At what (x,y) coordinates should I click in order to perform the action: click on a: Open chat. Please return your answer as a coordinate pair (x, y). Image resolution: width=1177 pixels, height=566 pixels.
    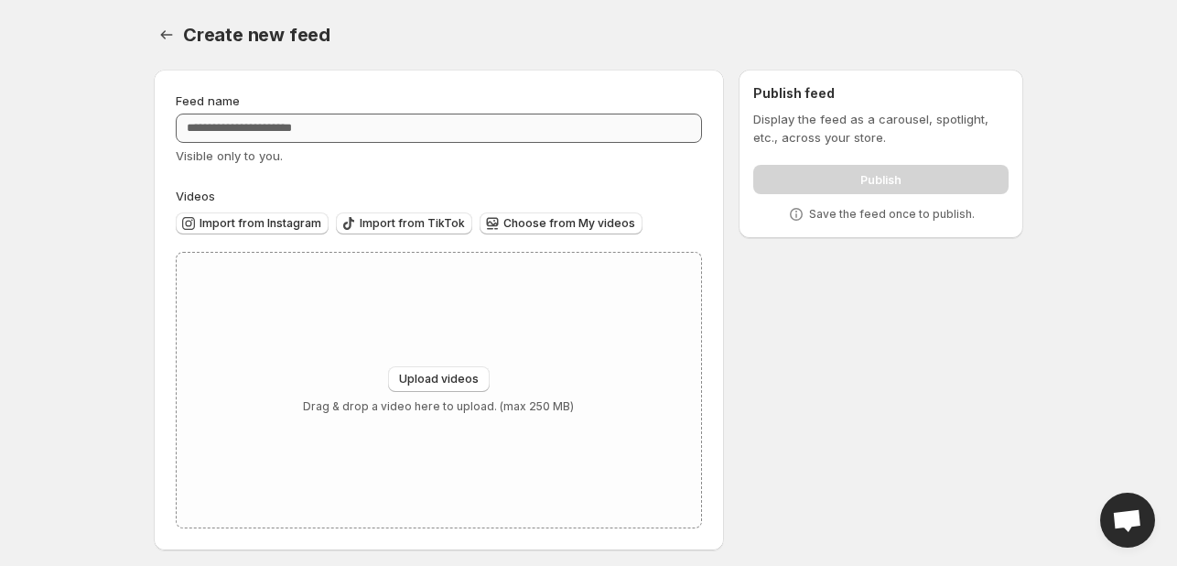
    Looking at the image, I should click on (1127, 520).